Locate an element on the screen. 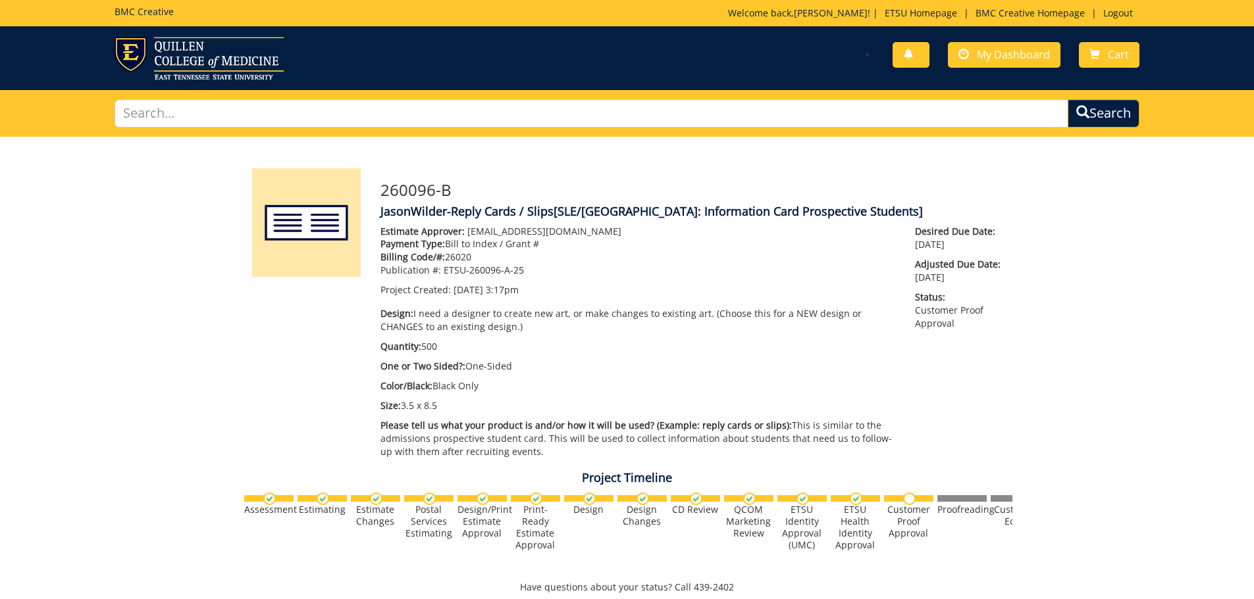 The image size is (1254, 599). p: 3.5 x 8.5 is located at coordinates (638, 406).